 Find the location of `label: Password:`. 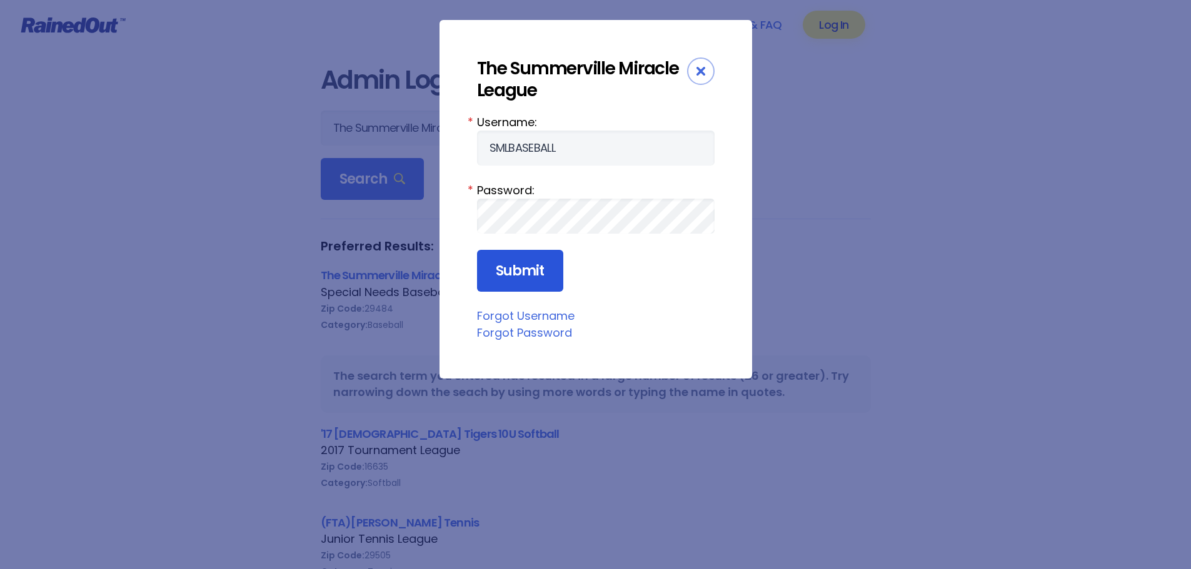

label: Password: is located at coordinates (596, 190).